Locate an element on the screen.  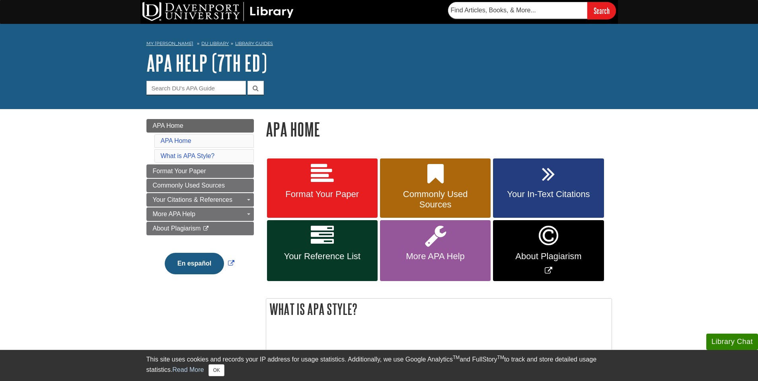
a: Library Guides is located at coordinates (254, 43).